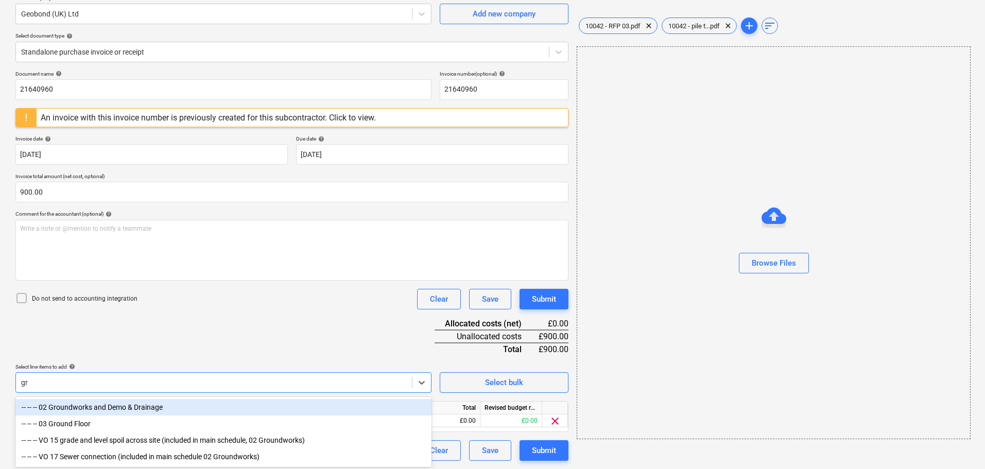 This screenshot has height=469, width=985. I want to click on div: Comment for the accountant (optional), so click(292, 214).